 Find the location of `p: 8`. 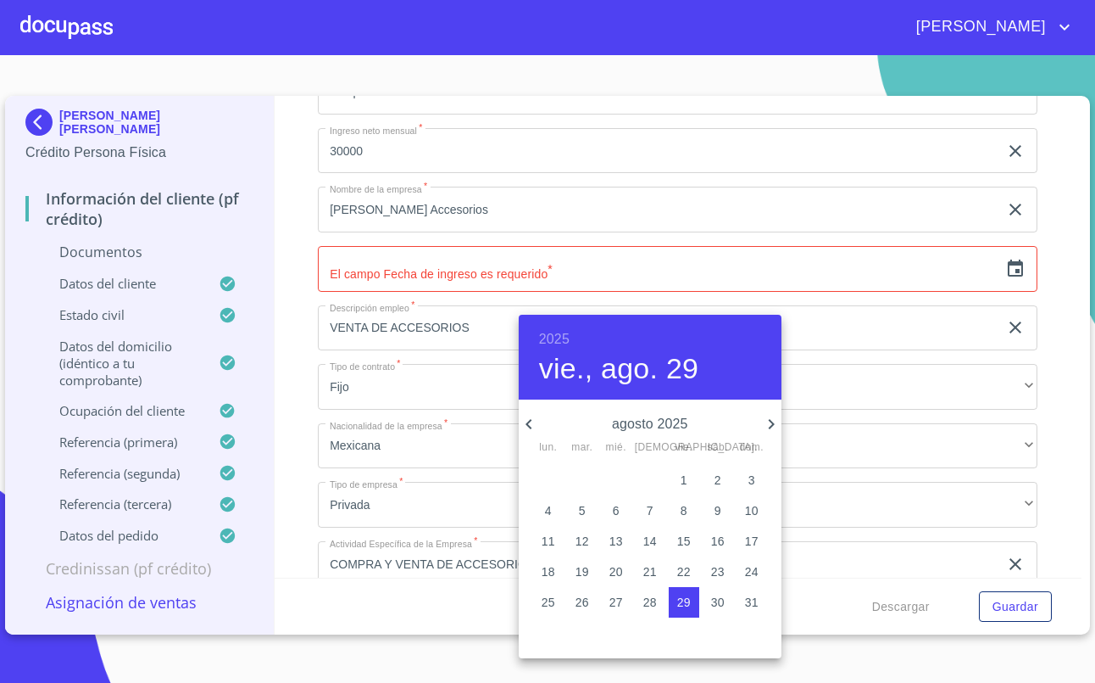

p: 8 is located at coordinates (684, 510).